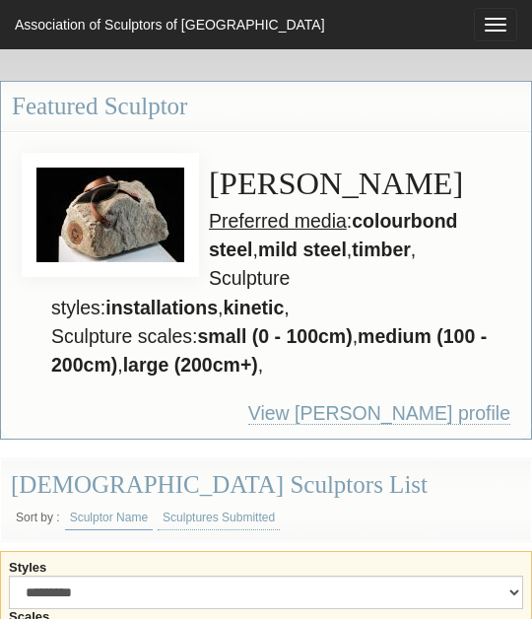  What do you see at coordinates (219, 517) in the screenshot?
I see `a: Sculptures Submitted` at bounding box center [219, 517].